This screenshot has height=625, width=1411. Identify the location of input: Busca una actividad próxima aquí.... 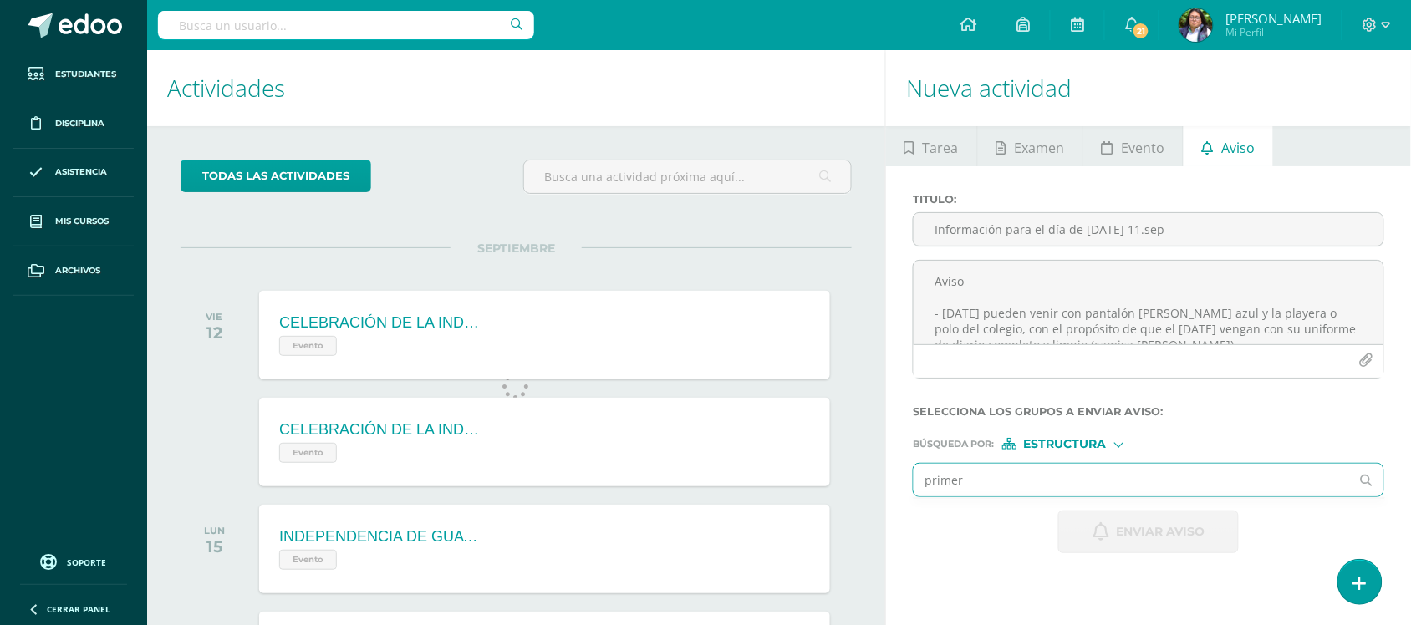
(688, 176).